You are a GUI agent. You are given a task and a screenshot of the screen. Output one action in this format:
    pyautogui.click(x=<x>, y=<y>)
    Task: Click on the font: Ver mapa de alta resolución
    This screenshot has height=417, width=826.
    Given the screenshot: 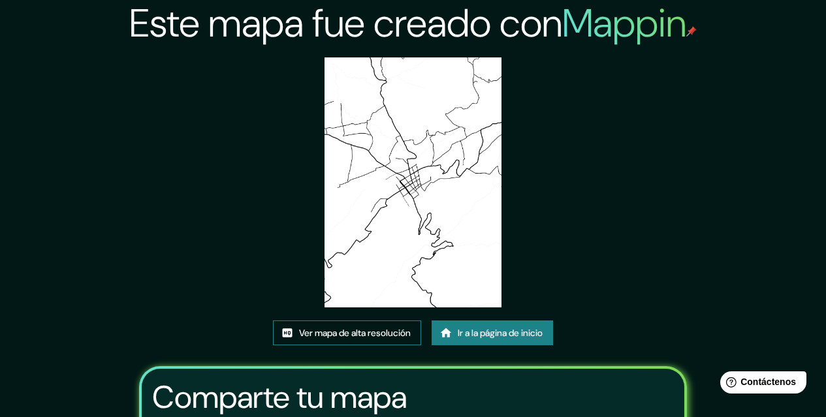 What is the action you would take?
    pyautogui.click(x=355, y=334)
    